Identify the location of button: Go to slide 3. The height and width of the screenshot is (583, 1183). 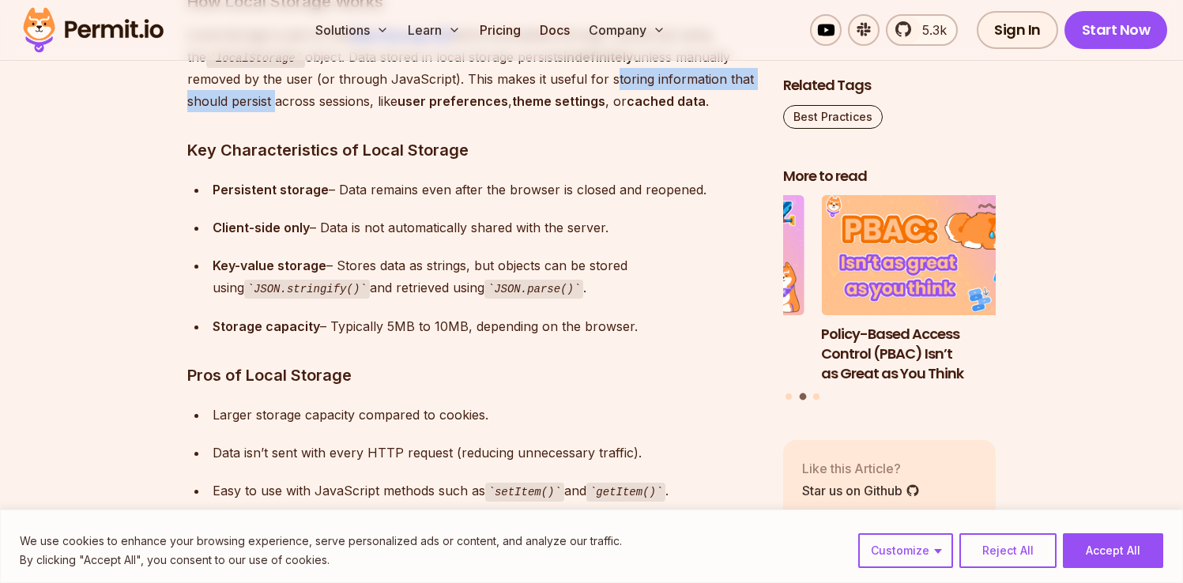
(816, 397).